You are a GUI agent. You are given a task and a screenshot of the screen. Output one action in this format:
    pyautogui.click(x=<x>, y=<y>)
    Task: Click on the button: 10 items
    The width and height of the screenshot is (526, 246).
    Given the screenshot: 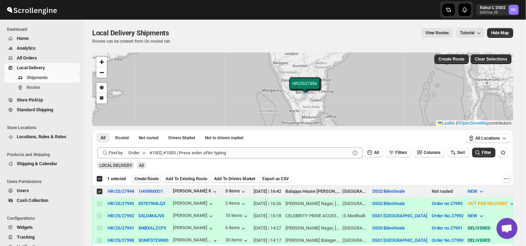 What is the action you would take?
    pyautogui.click(x=237, y=216)
    